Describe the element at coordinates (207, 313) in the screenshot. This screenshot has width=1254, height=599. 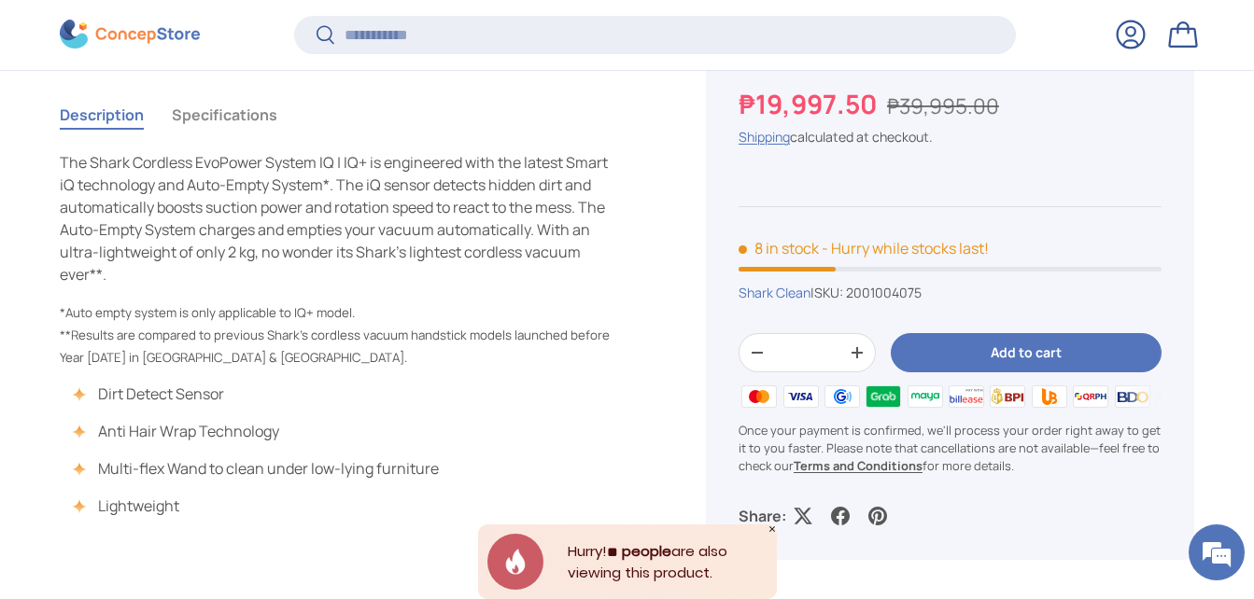
I see `small: *Auto empty system is only applicable to IQ+ model.` at that location.